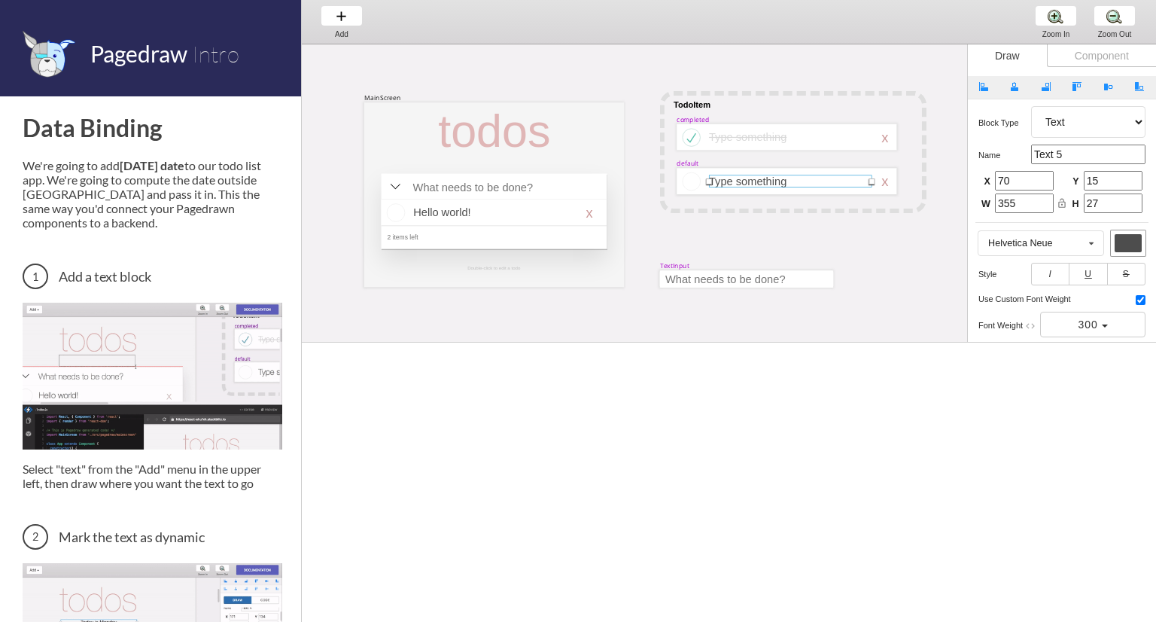  I want to click on i: lock_open, so click(1062, 203).